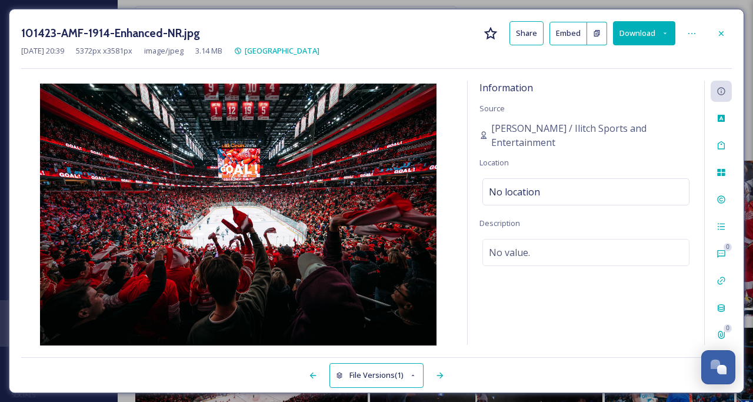  I want to click on button: Open Chat, so click(718, 367).